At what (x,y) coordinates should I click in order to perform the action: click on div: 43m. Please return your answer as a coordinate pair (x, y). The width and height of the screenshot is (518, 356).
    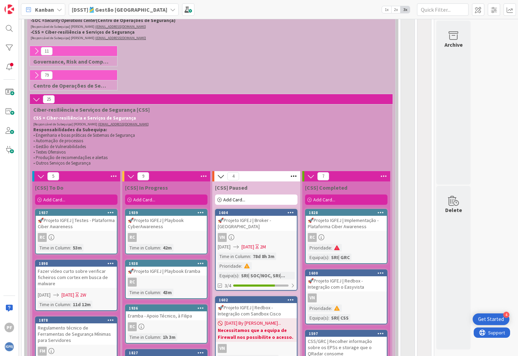
    Looking at the image, I should click on (167, 292).